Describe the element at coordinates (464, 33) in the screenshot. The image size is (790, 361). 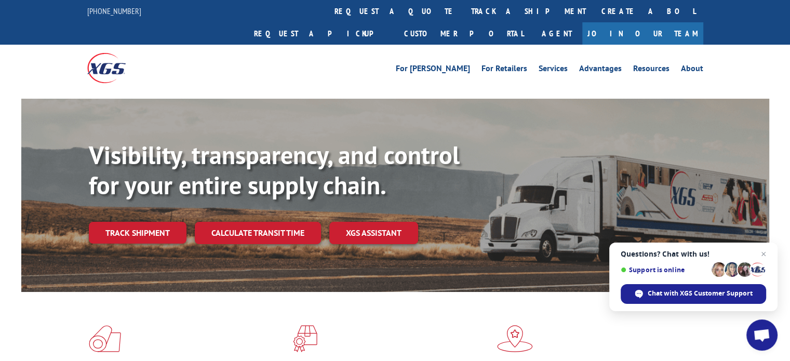
I see `a: Customer Portal` at that location.